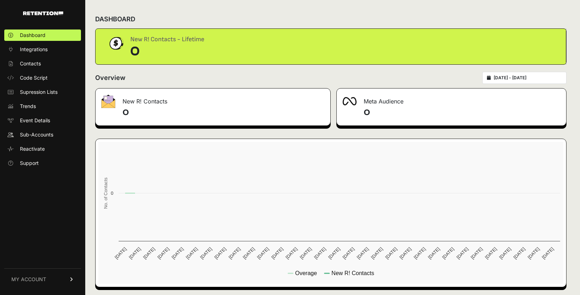 The image size is (580, 295). I want to click on a: Support, so click(43, 163).